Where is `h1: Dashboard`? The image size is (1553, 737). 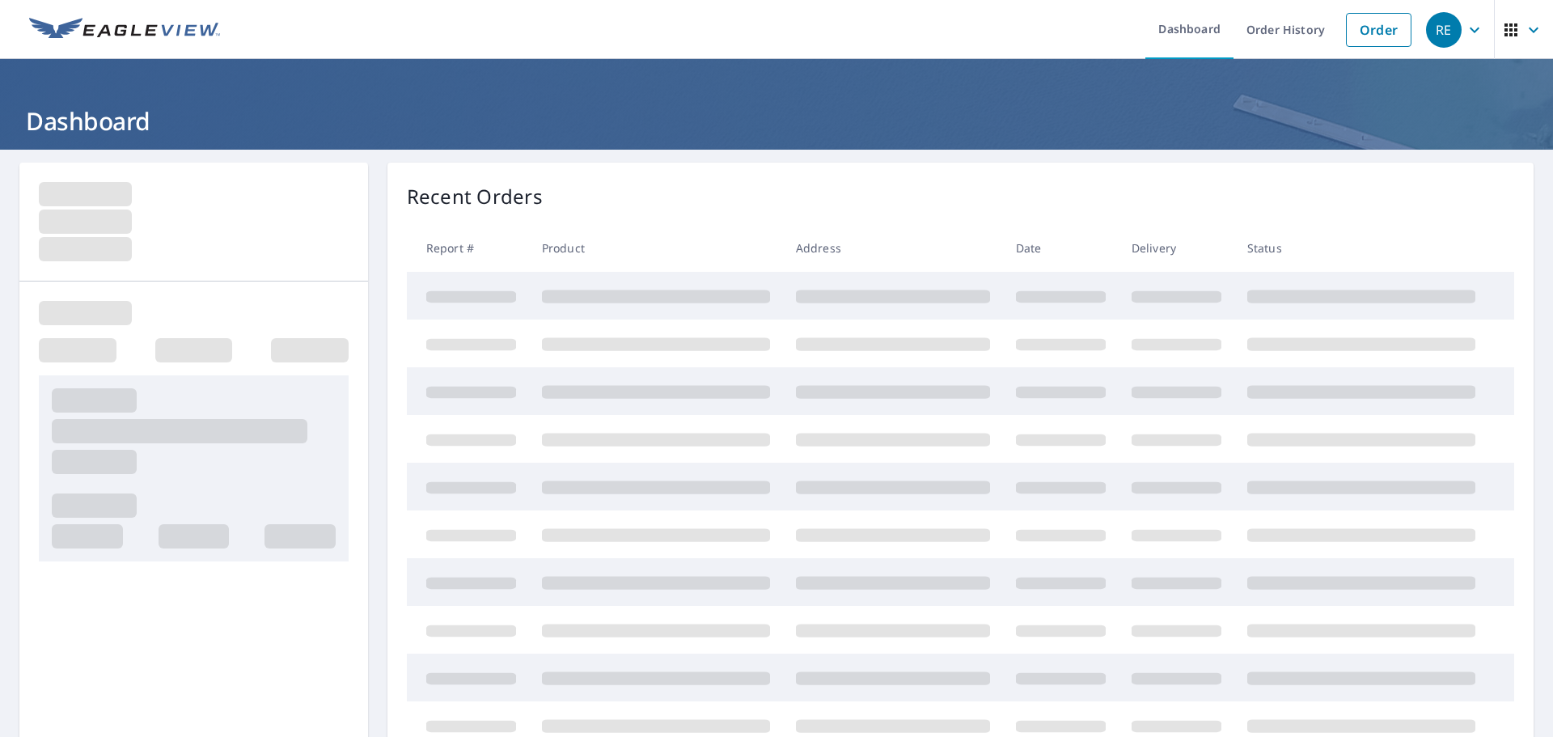
h1: Dashboard is located at coordinates (777, 121).